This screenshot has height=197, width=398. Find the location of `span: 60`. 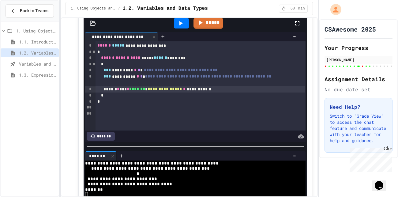

span: 60 is located at coordinates (293, 9).